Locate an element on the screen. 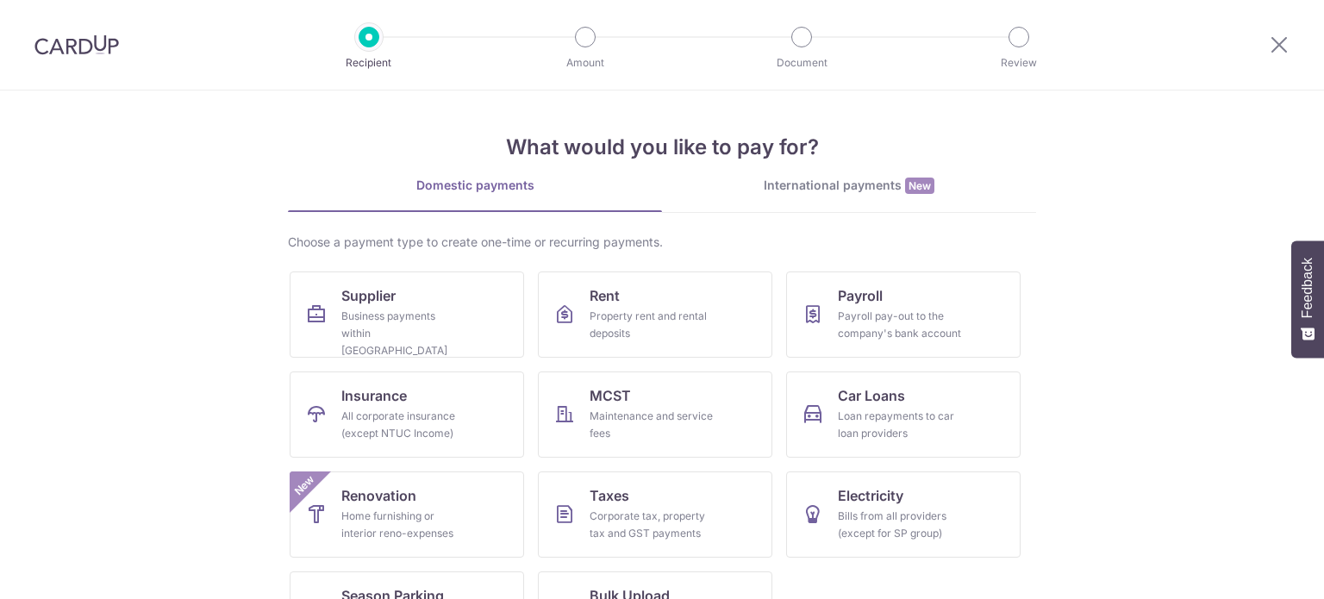 This screenshot has width=1324, height=599. button: Feedback - Show survey is located at coordinates (1308, 299).